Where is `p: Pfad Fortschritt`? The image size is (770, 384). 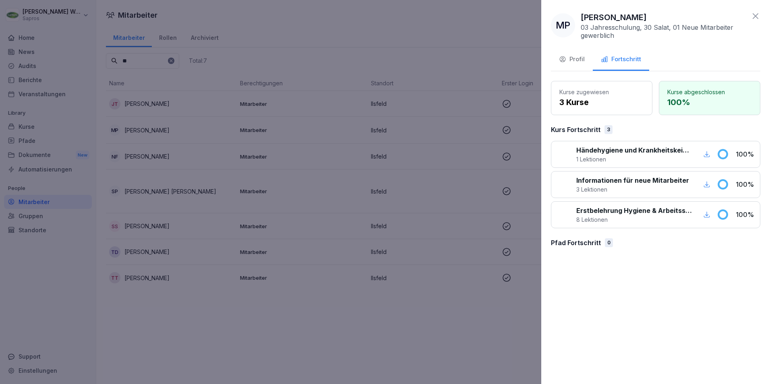 p: Pfad Fortschritt is located at coordinates (576, 243).